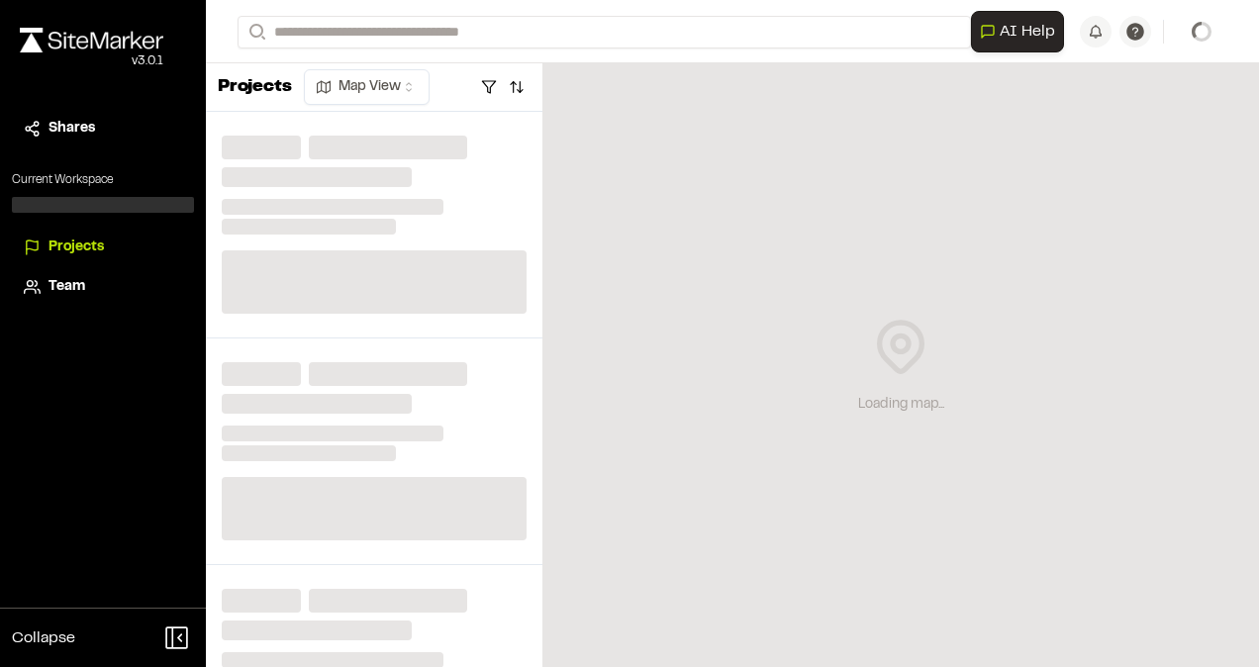 This screenshot has height=667, width=1259. I want to click on div: Loading map..., so click(900, 405).